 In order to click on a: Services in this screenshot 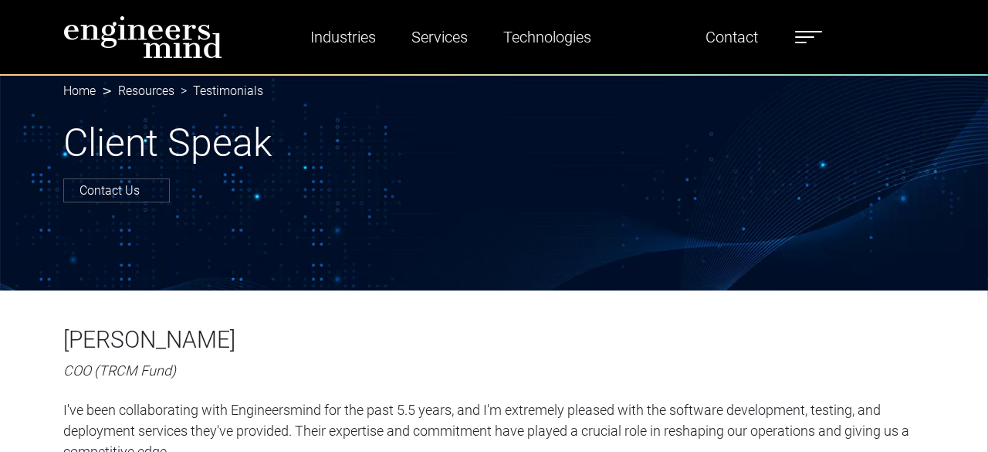, I will do `click(439, 37)`.